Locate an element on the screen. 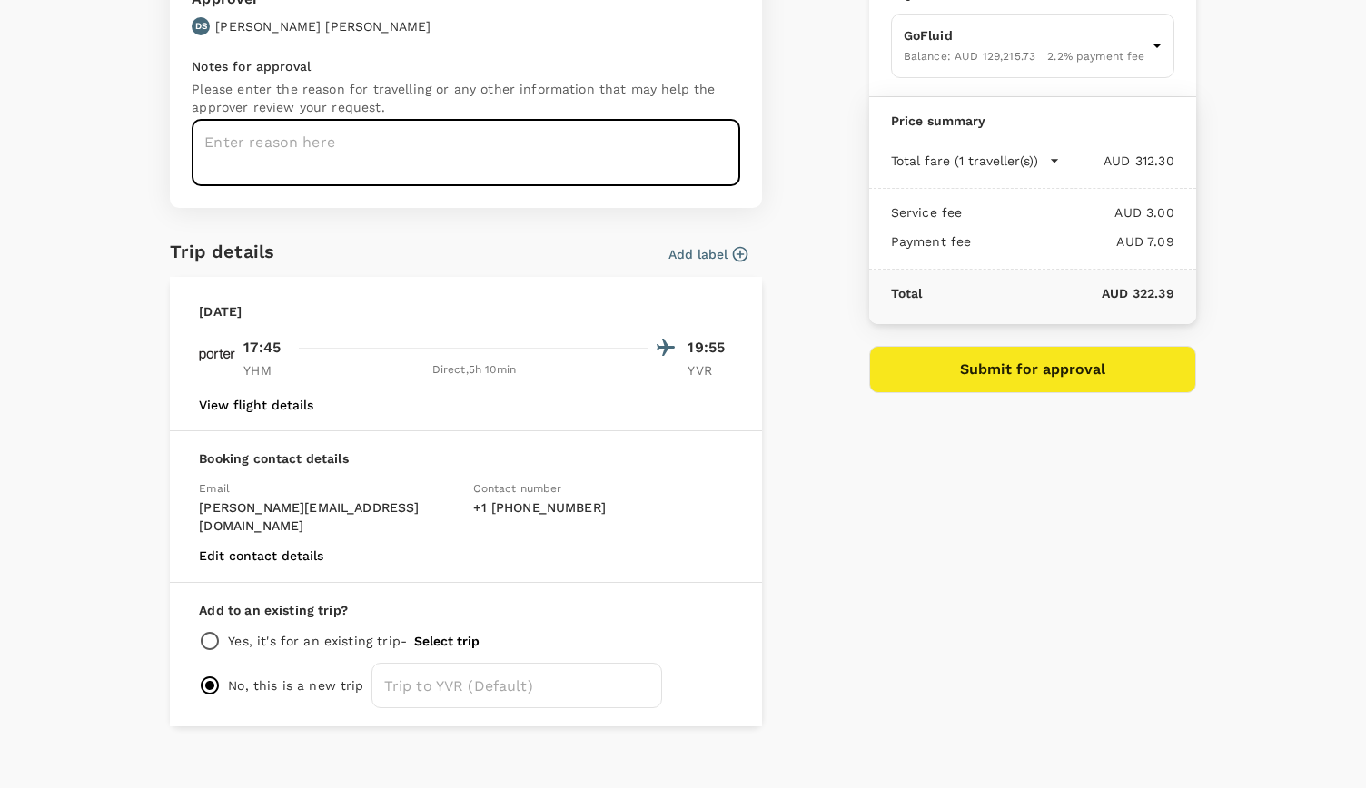 Image resolution: width=1366 pixels, height=788 pixels. input: Trip to YVR (Default) is located at coordinates (517, 686).